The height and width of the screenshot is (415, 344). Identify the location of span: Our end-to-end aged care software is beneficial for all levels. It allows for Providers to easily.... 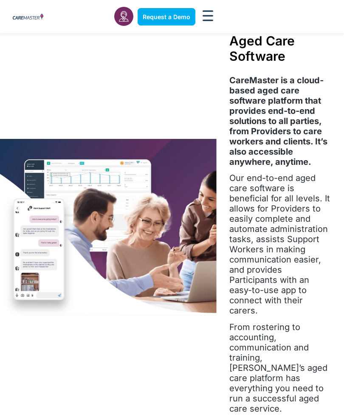
(279, 244).